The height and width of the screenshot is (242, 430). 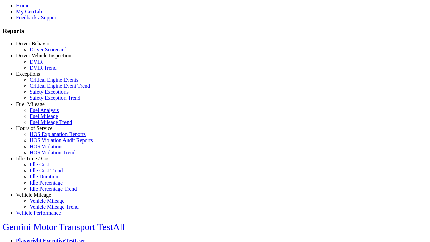 I want to click on a: Safety Exceptions, so click(x=49, y=92).